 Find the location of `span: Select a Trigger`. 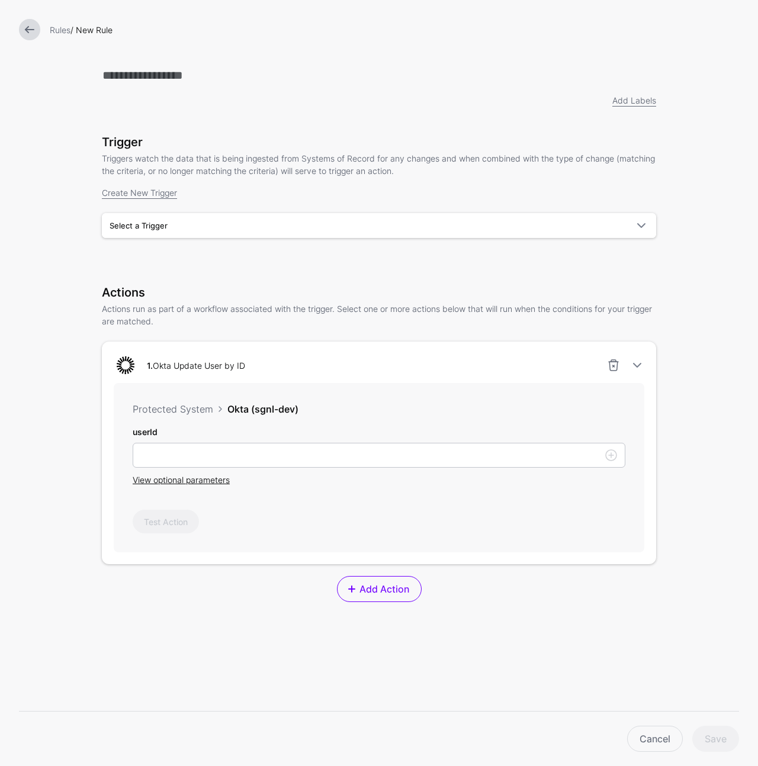

span: Select a Trigger is located at coordinates (139, 226).